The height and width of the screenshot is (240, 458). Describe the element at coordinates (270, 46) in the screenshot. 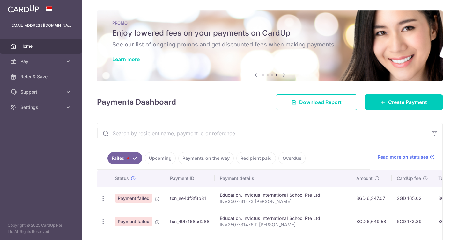

I see `img: Latest Promos banner` at that location.